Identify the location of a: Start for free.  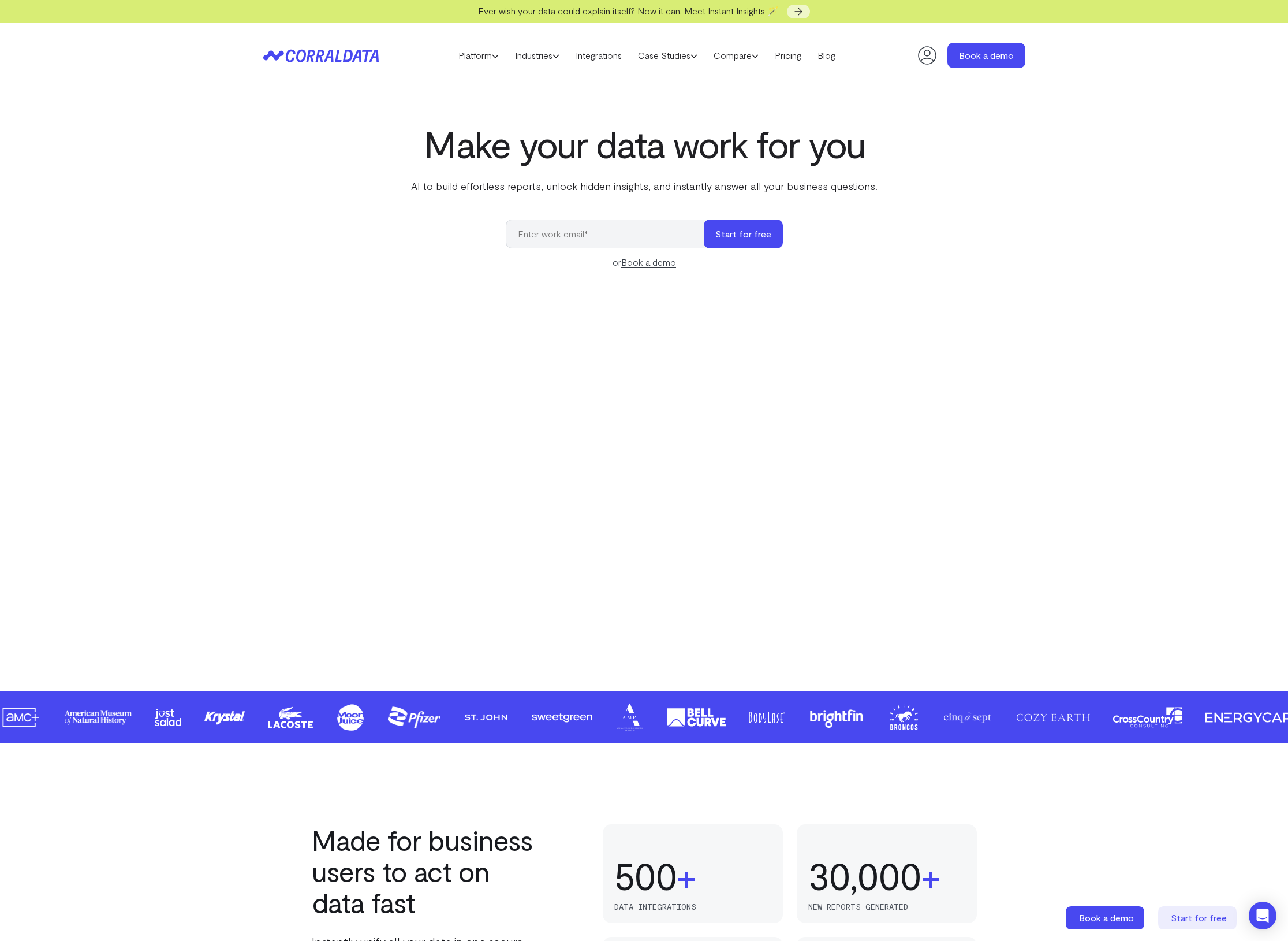
(1198, 918).